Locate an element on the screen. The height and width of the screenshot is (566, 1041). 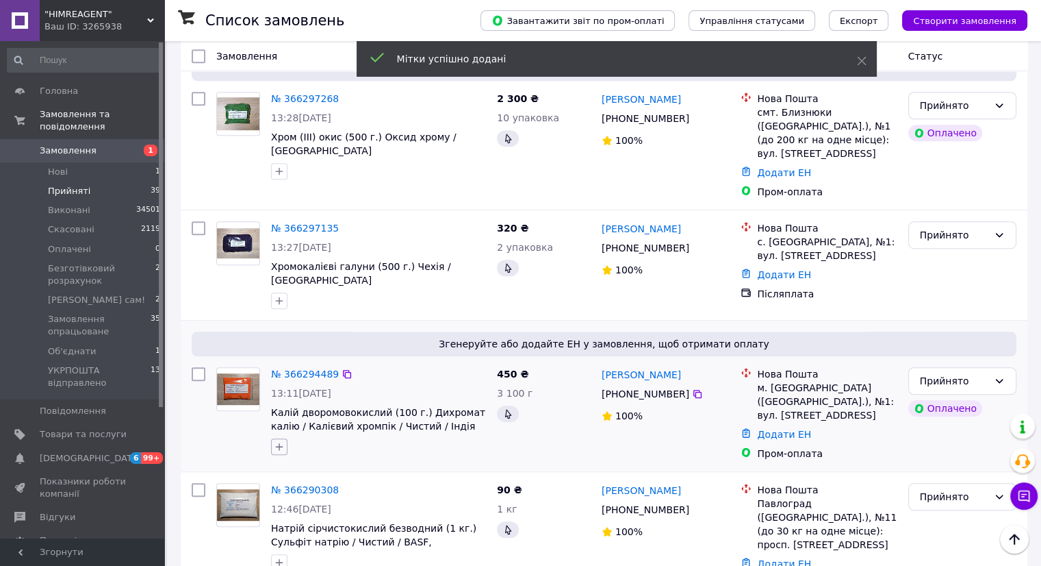
div: Післяплата is located at coordinates (827, 294).